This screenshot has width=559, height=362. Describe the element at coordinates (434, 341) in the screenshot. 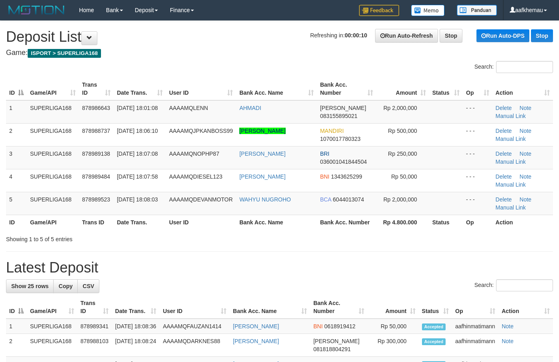

I see `span: Accepted` at that location.